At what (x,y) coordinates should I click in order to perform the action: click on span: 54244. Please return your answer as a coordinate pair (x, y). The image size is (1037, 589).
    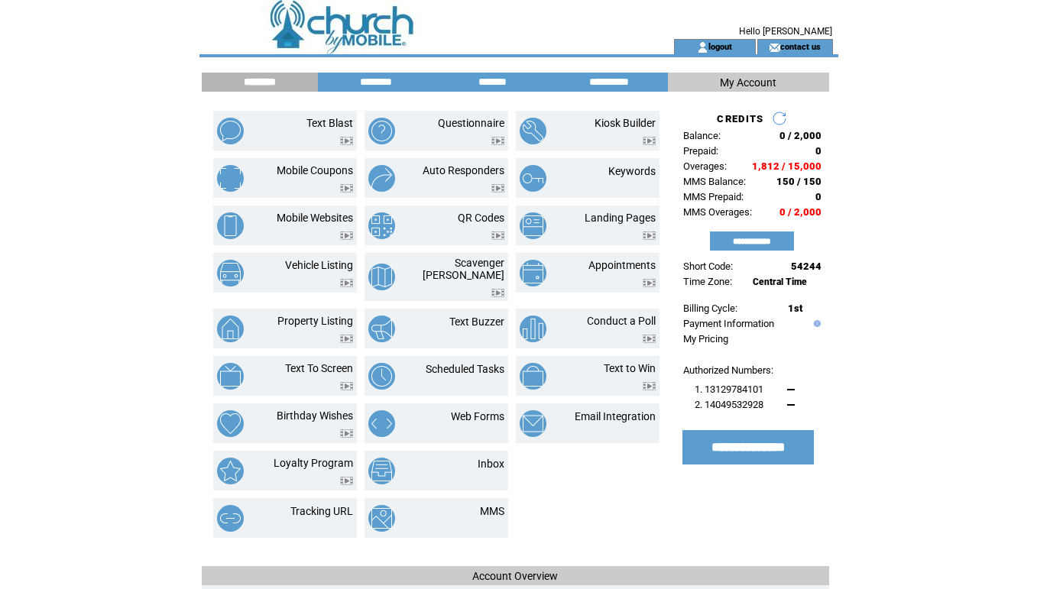
    Looking at the image, I should click on (806, 266).